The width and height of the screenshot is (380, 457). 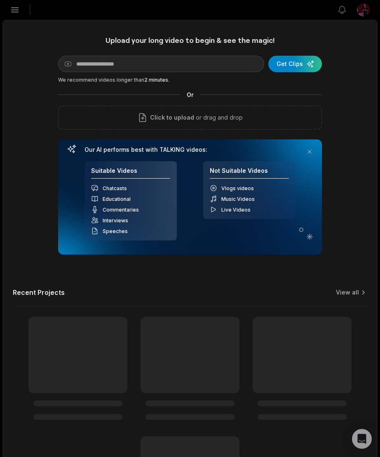 I want to click on p: or drag and drop, so click(x=218, y=117).